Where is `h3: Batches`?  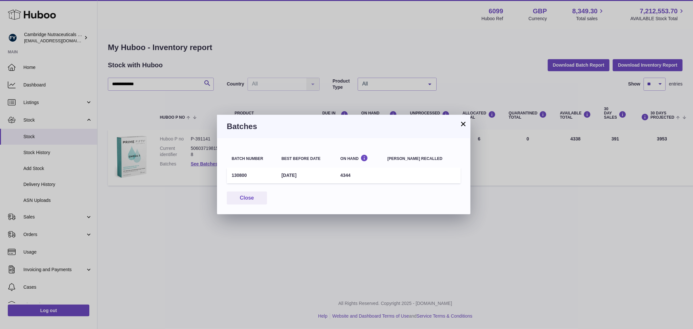 h3: Batches is located at coordinates (344, 126).